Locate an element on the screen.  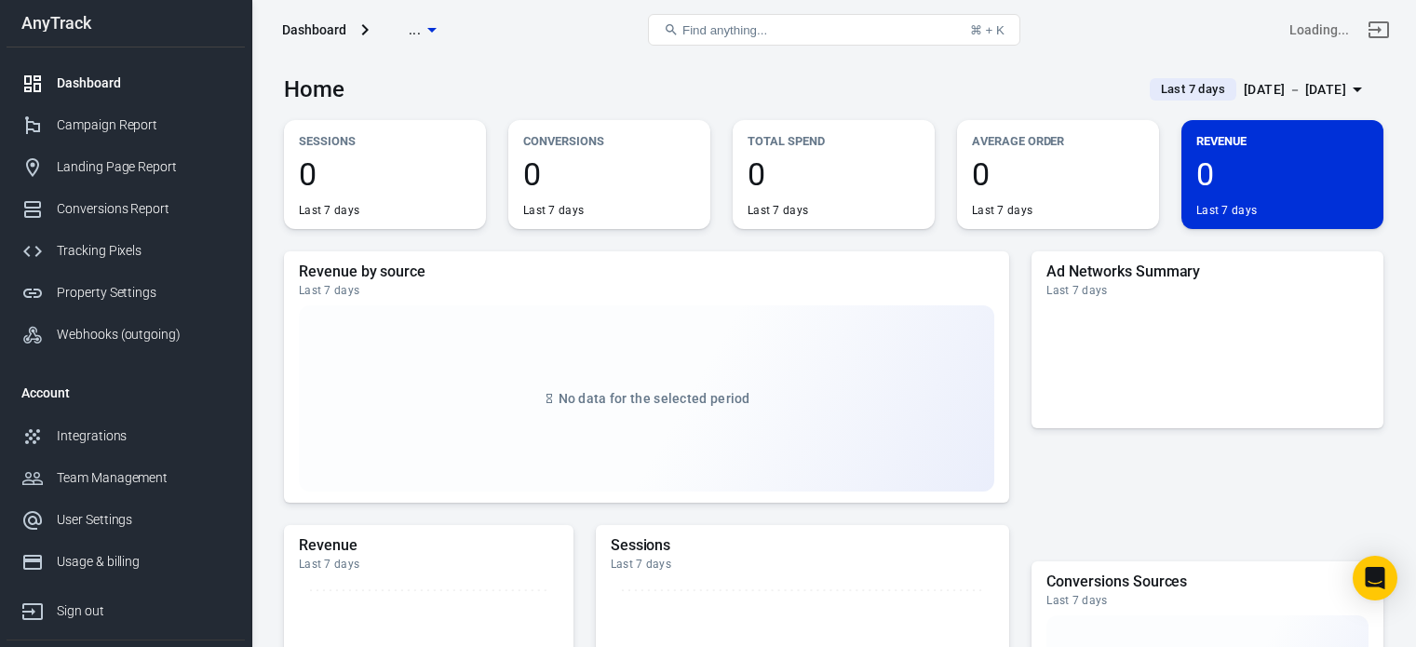
a: Campaign Report is located at coordinates (126, 125).